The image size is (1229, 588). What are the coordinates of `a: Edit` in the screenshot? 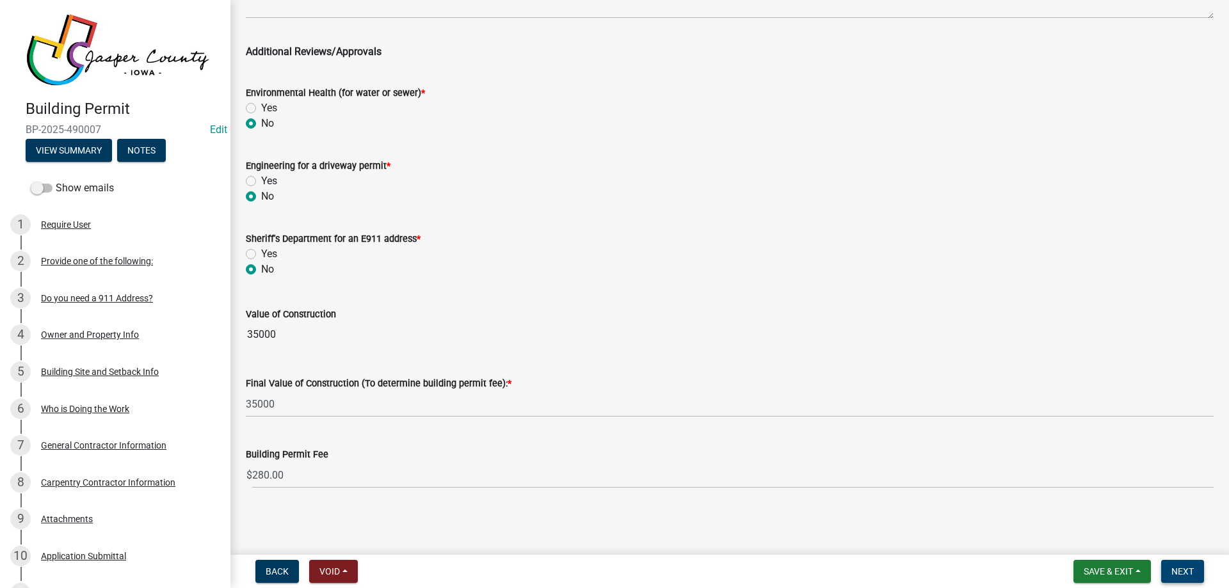 It's located at (218, 129).